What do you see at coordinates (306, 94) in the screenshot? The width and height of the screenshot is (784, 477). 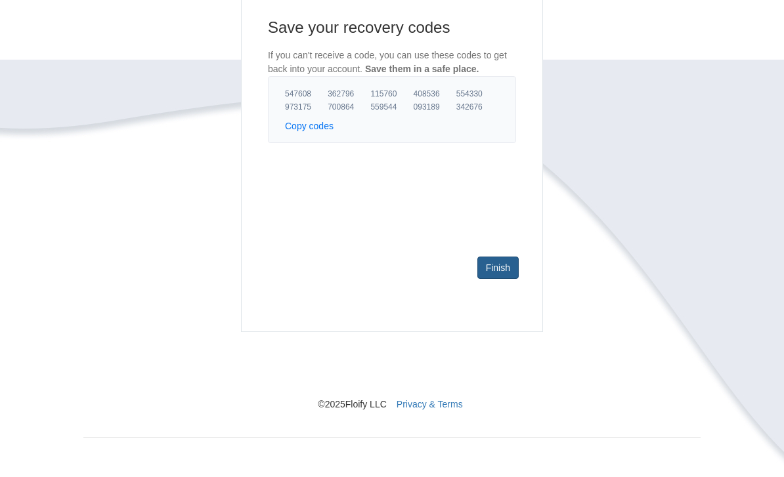 I see `span: 547608` at bounding box center [306, 94].